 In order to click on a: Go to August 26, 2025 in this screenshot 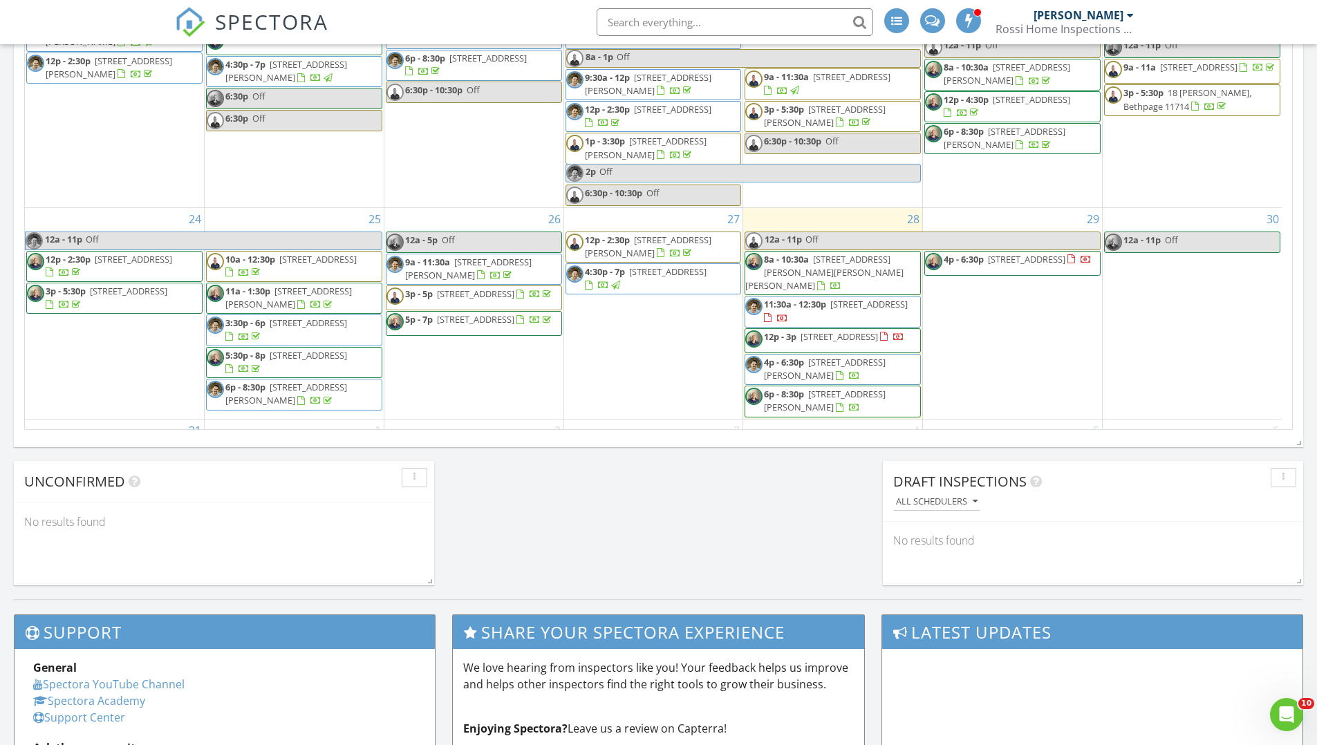, I will do `click(554, 219)`.